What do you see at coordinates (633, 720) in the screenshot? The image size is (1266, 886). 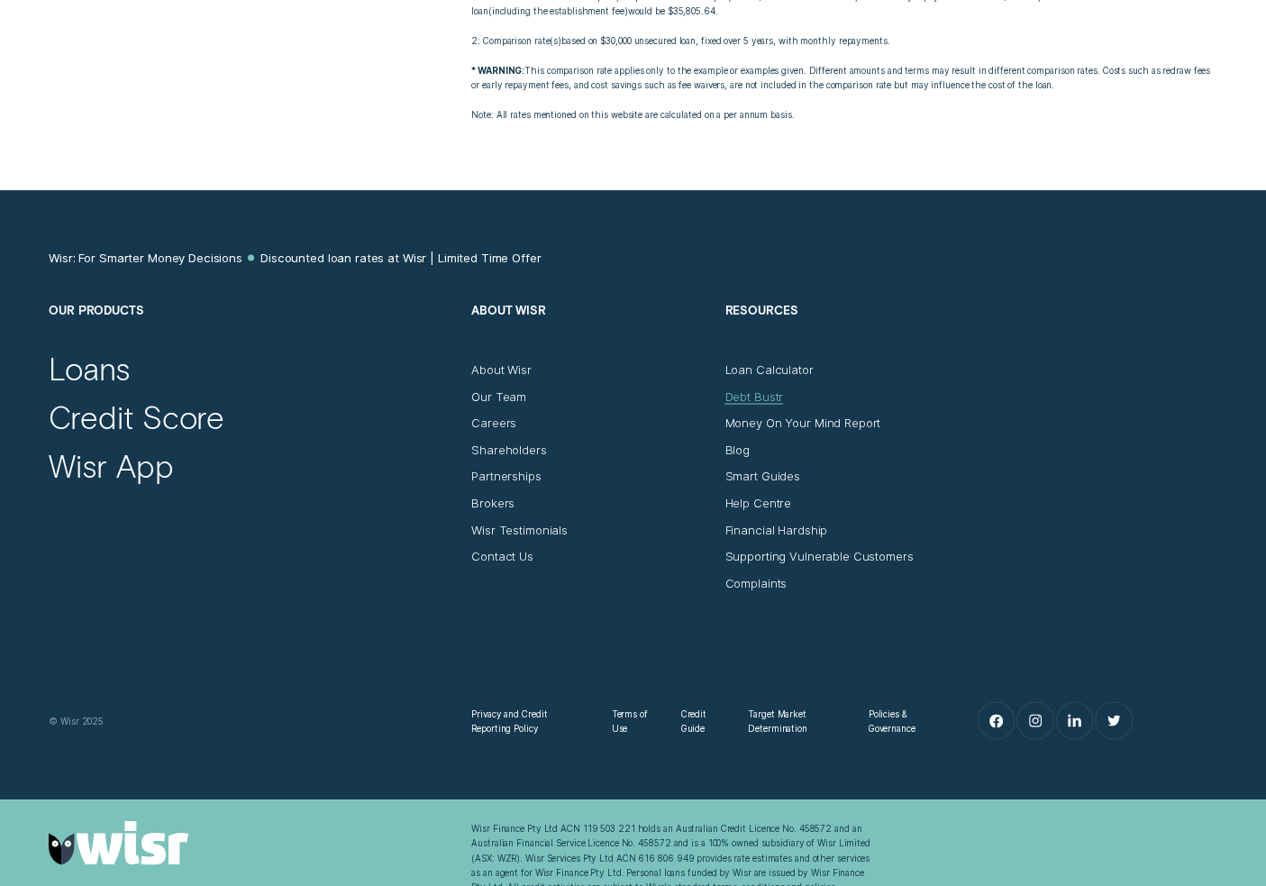 I see `div: Terms of Use` at bounding box center [633, 720].